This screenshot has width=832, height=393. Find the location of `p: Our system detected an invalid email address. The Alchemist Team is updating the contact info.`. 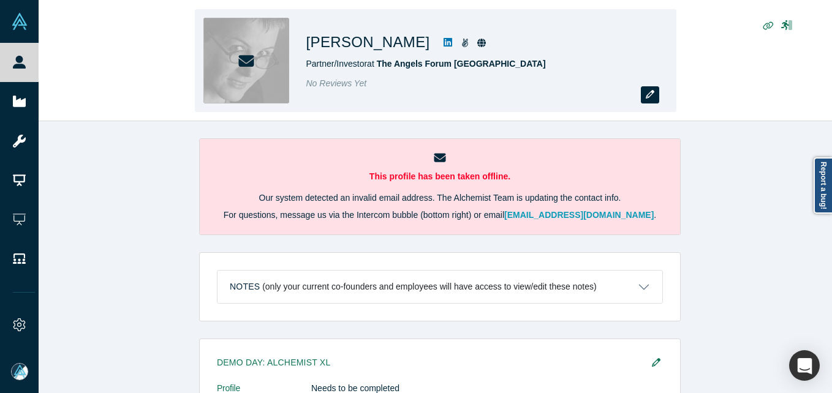

p: Our system detected an invalid email address. The Alchemist Team is updating the contact info. is located at coordinates (440, 198).